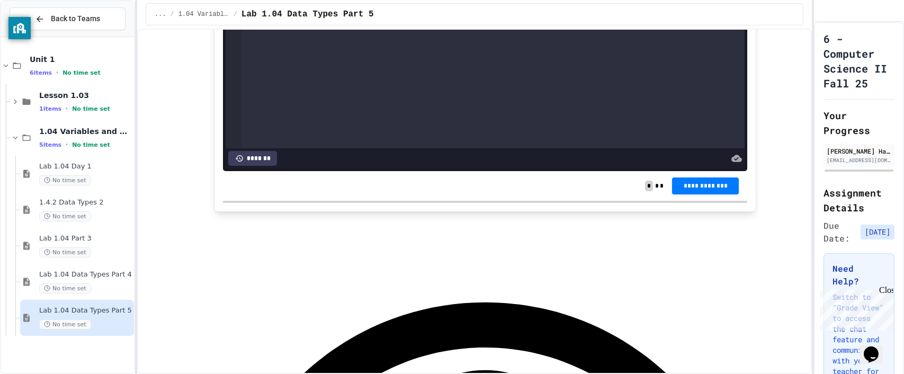 This screenshot has height=374, width=904. What do you see at coordinates (39, 35) in the screenshot?
I see `div: Chat with us now!Close` at bounding box center [39, 35].